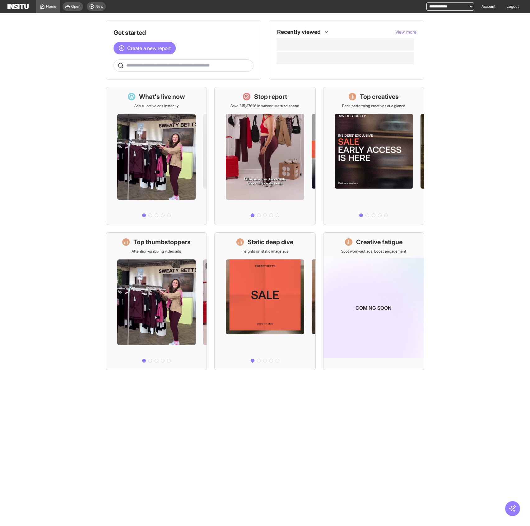  Describe the element at coordinates (373, 156) in the screenshot. I see `a: Top creativesBest-performing creatives at a glance` at that location.